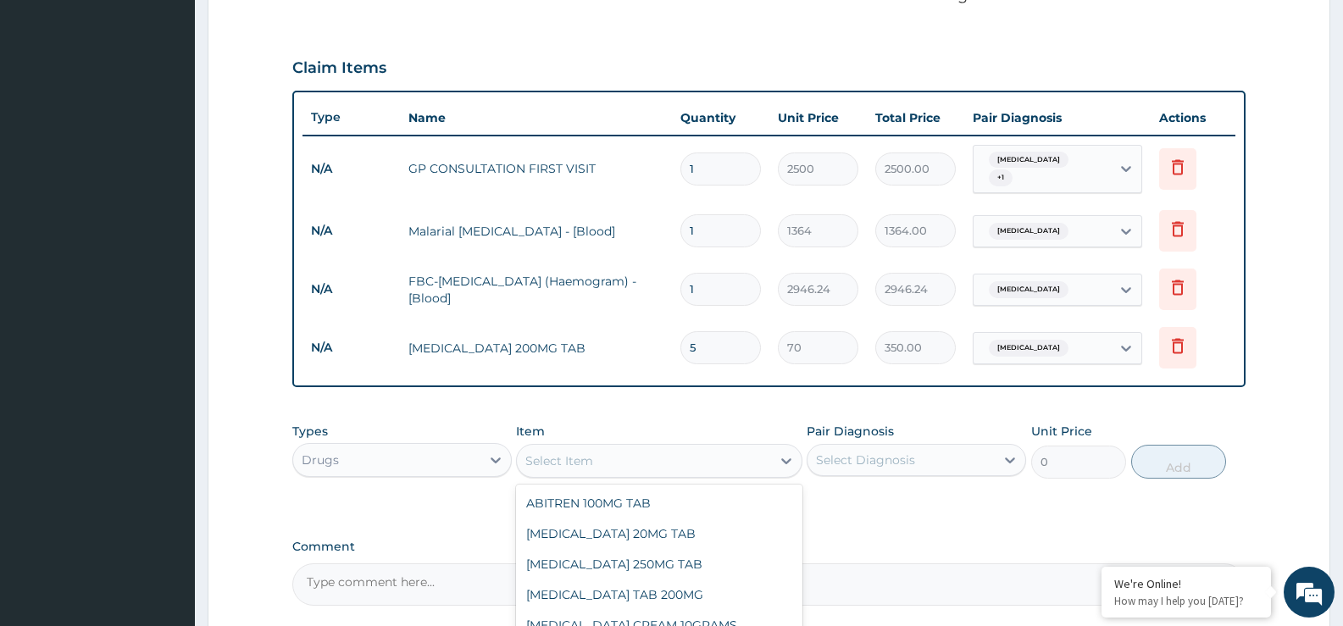 The image size is (1343, 626). I want to click on img: d_794563401_company_1708531726252_794563401, so click(50, 106).